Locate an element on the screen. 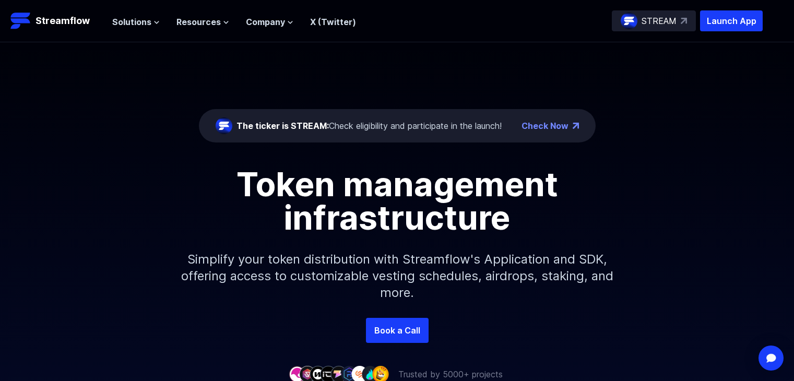 Image resolution: width=794 pixels, height=381 pixels. p: Trusted by 5000+ projects is located at coordinates (450, 374).